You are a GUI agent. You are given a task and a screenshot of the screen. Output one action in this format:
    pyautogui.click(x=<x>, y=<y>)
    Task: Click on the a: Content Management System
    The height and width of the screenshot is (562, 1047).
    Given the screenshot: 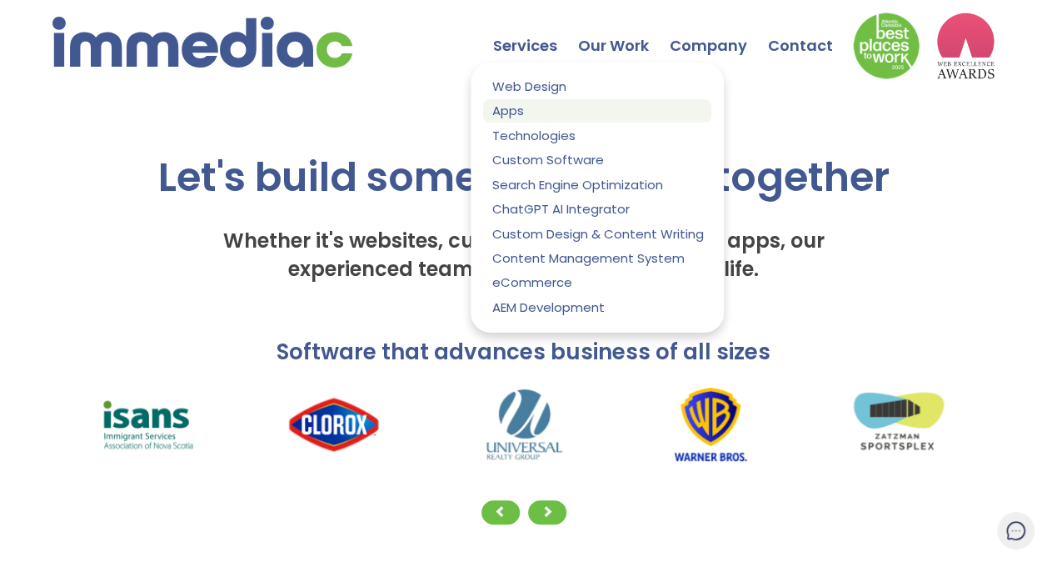 What is the action you would take?
    pyautogui.click(x=597, y=257)
    